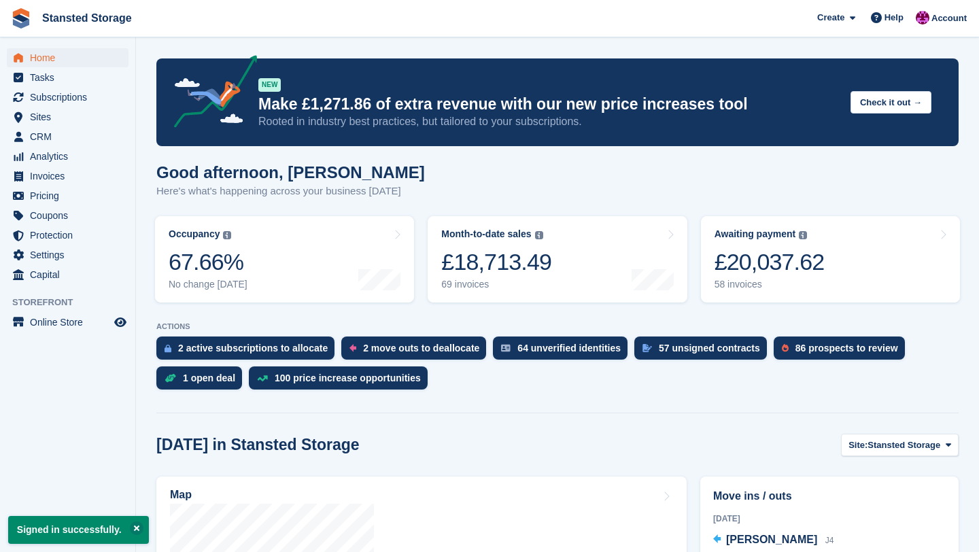  What do you see at coordinates (417, 351) in the screenshot?
I see `a: 2 move outs to deallocate` at bounding box center [417, 351].